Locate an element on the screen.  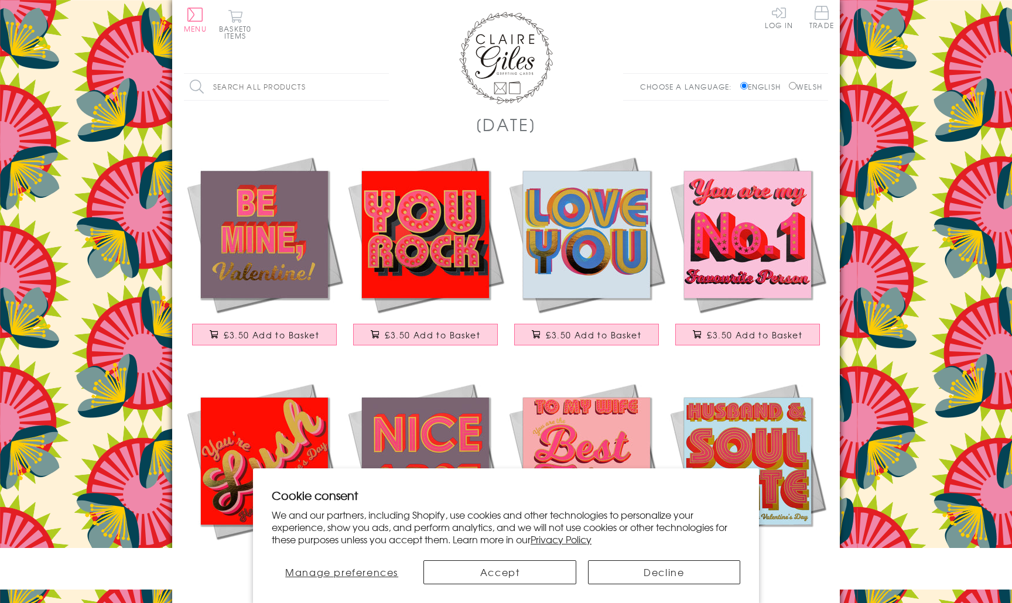
img: Valentine's Day Card, Husband Soul Mate, text foiled in shiny gold is located at coordinates (747, 461).